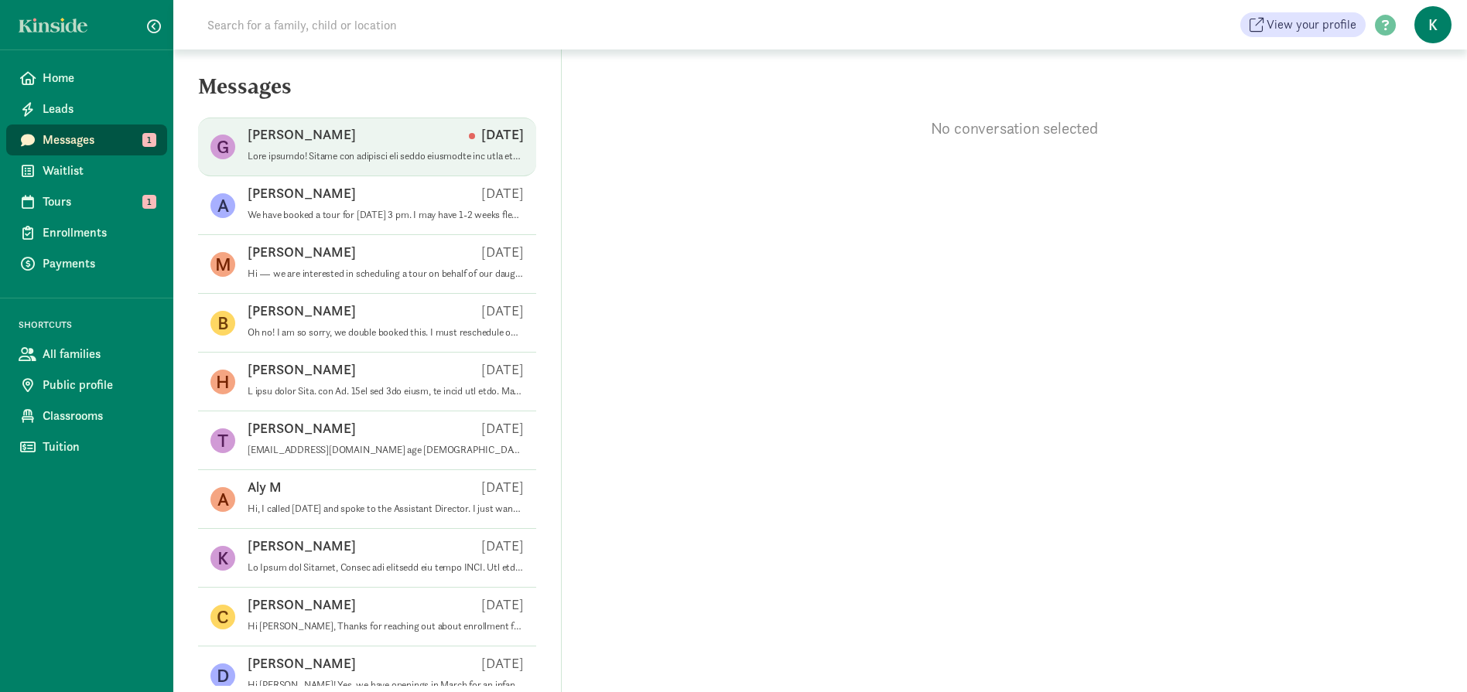 The width and height of the screenshot is (1467, 692). I want to click on a: Public profile, so click(87, 385).